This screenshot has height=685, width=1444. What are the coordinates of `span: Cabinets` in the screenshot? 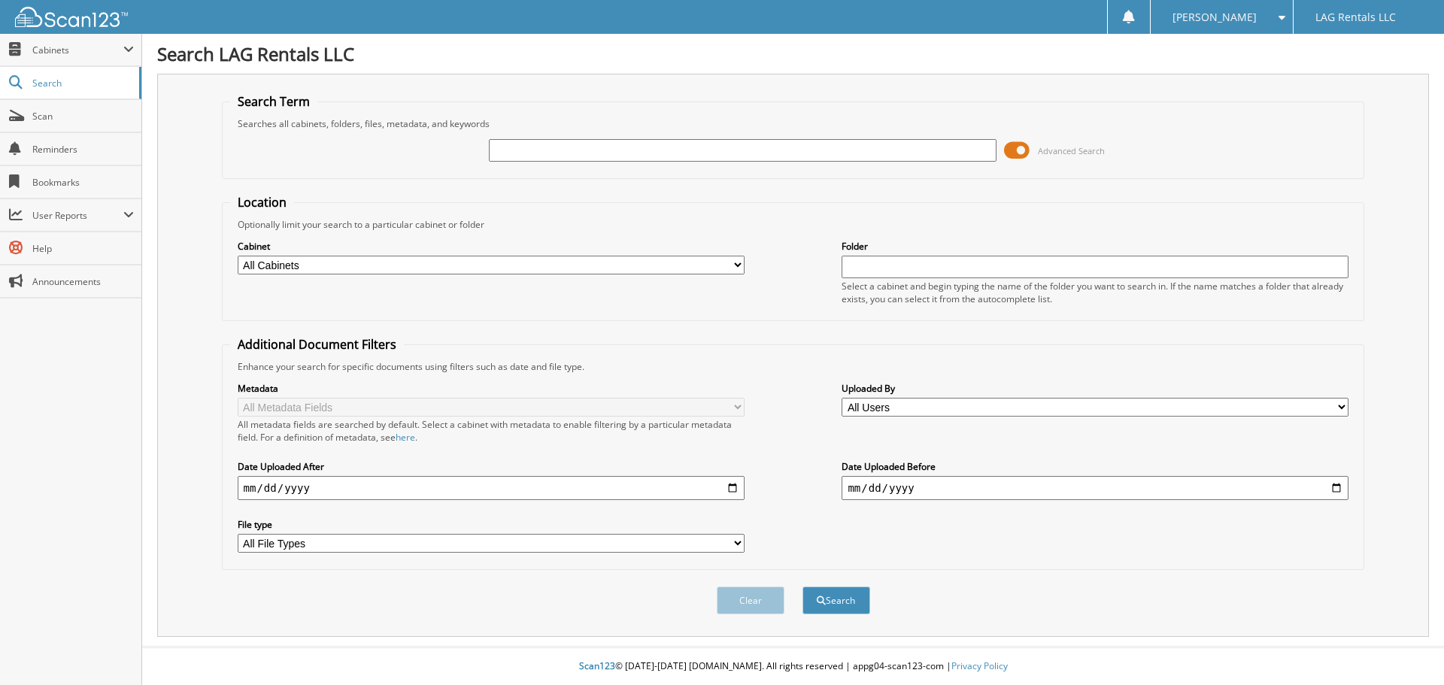 It's located at (77, 50).